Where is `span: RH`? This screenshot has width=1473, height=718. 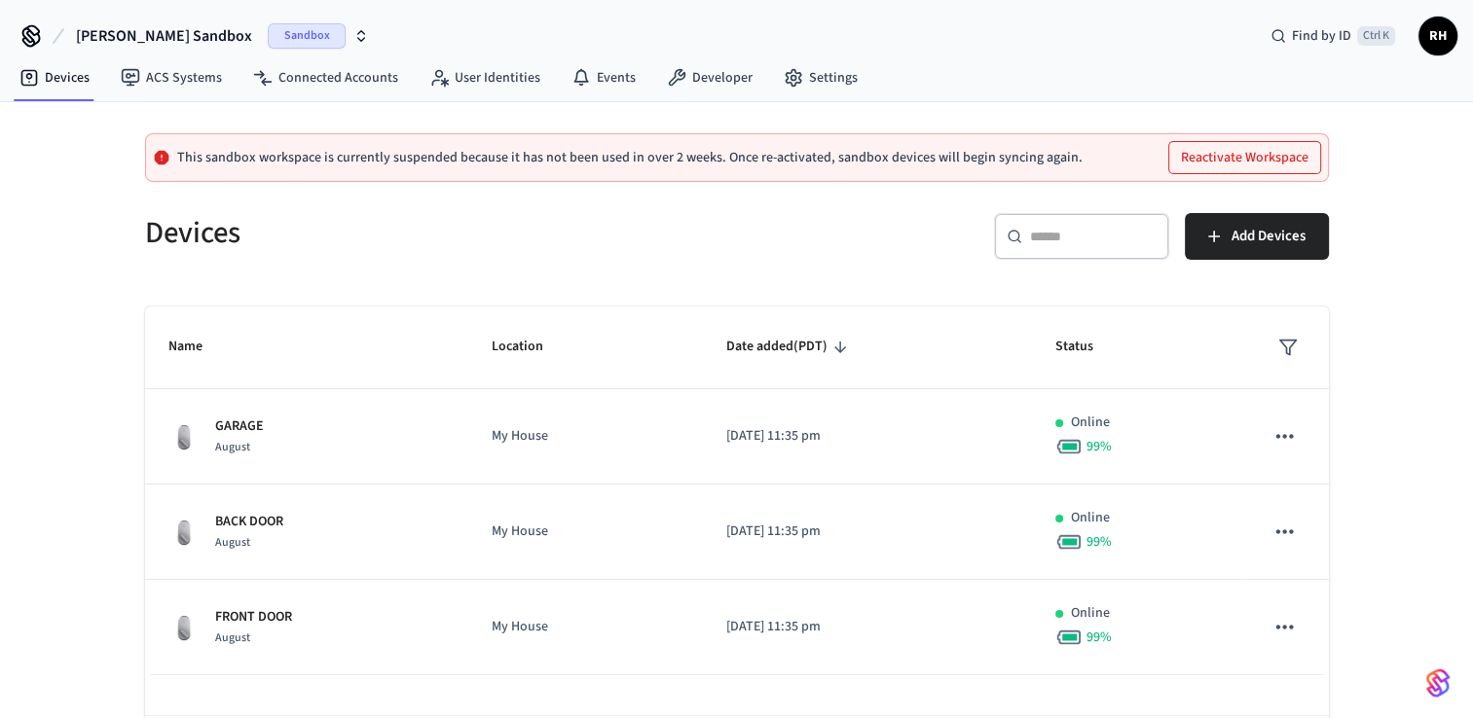
span: RH is located at coordinates (1438, 36).